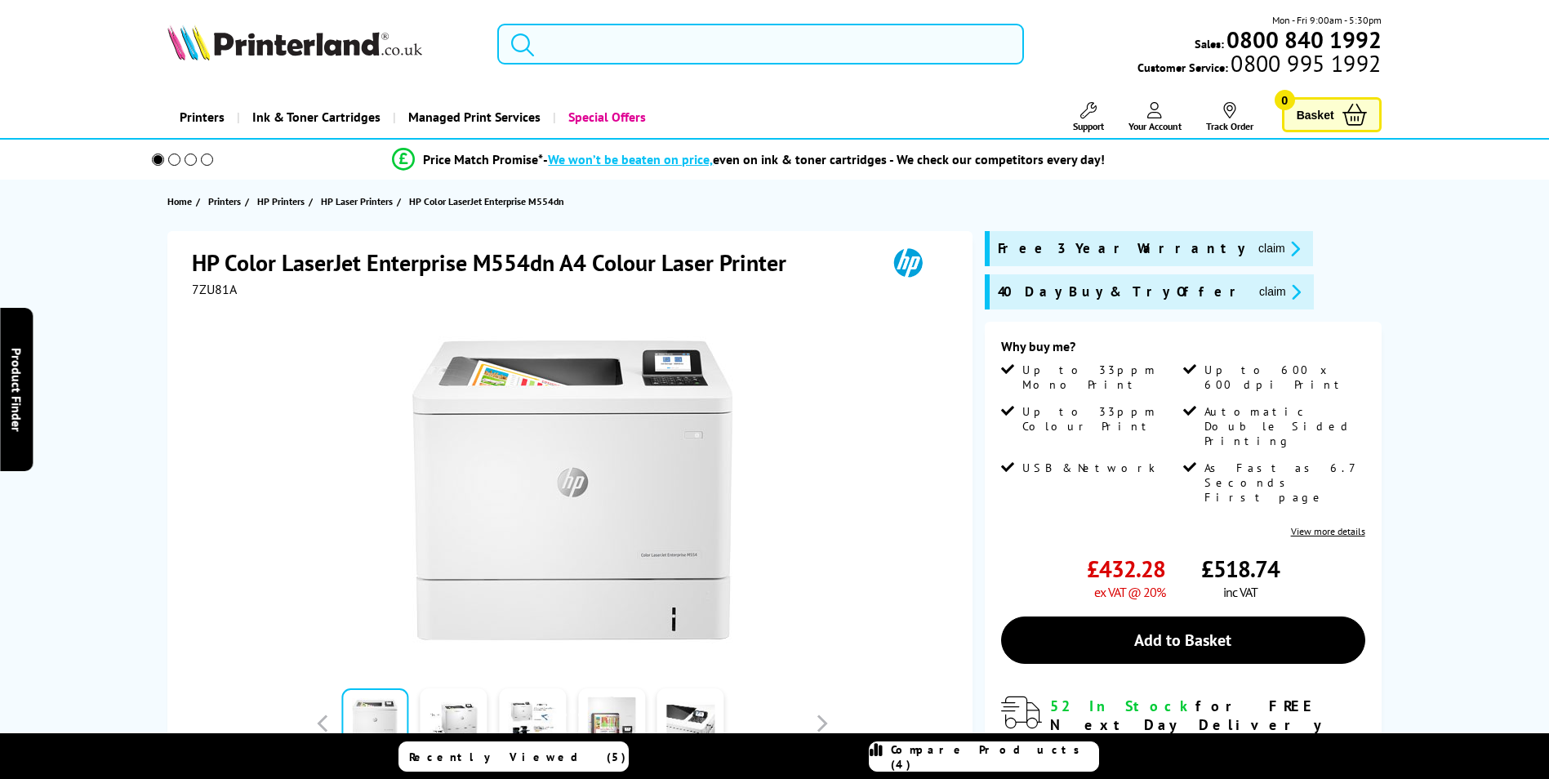 This screenshot has height=779, width=1549. What do you see at coordinates (281, 201) in the screenshot?
I see `span: HP Printers` at bounding box center [281, 201].